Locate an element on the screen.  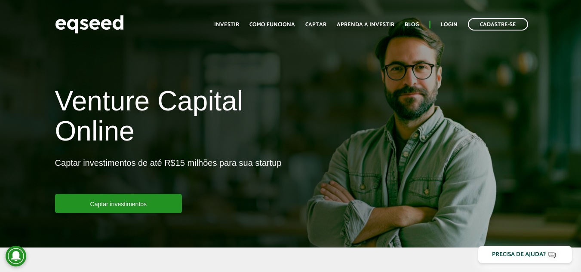
a: Cadastre-se is located at coordinates (498, 24).